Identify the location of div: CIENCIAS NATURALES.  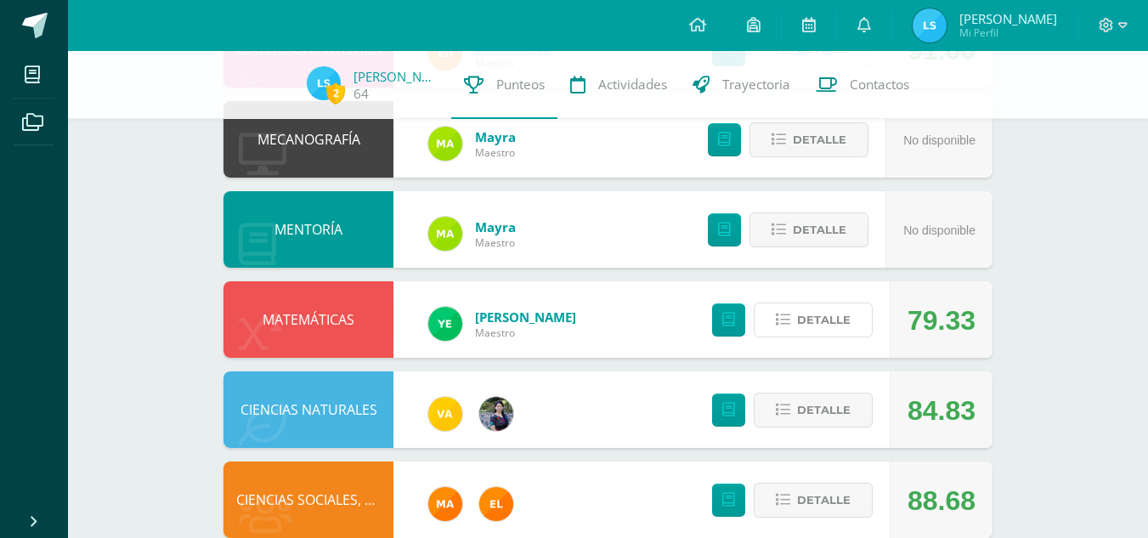
(309, 410).